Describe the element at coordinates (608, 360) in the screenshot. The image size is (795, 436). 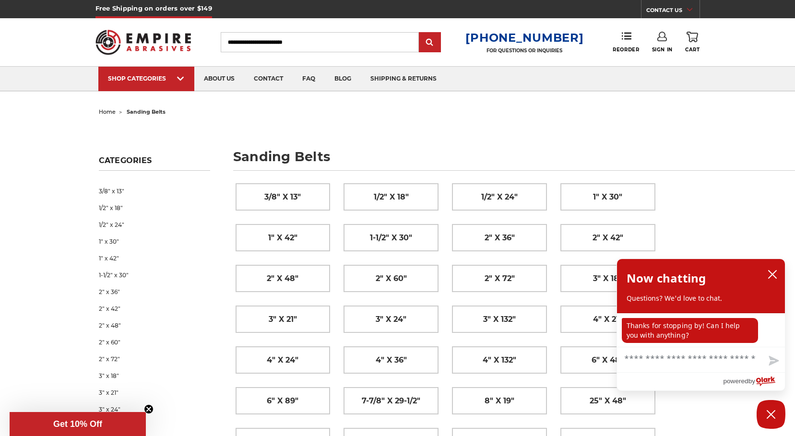
I see `a: 6" x 48"` at that location.